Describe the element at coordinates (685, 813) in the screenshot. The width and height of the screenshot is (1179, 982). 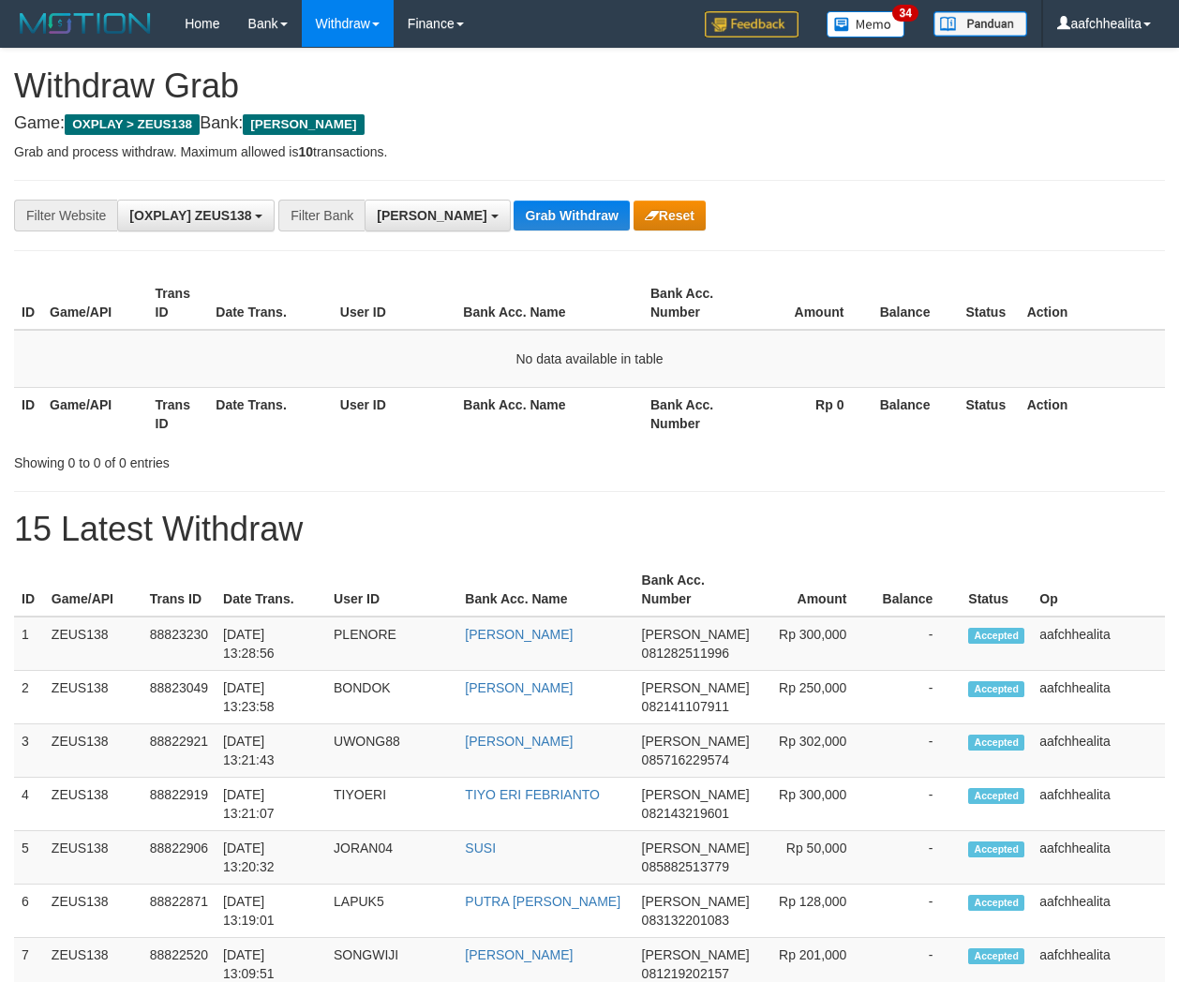
I see `span: Copy 082143219601 to clipboard` at that location.